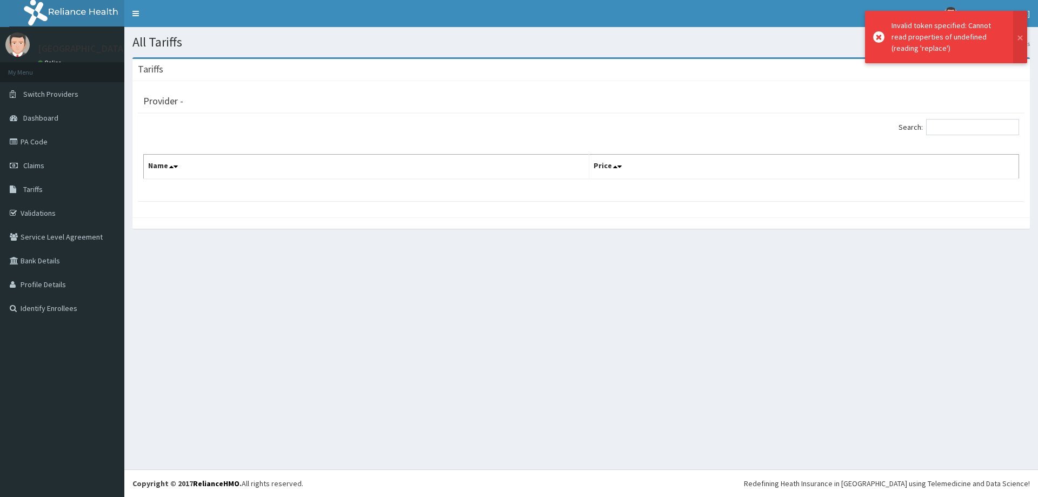 Image resolution: width=1038 pixels, height=497 pixels. Describe the element at coordinates (150, 69) in the screenshot. I see `h3: Tariffs` at that location.